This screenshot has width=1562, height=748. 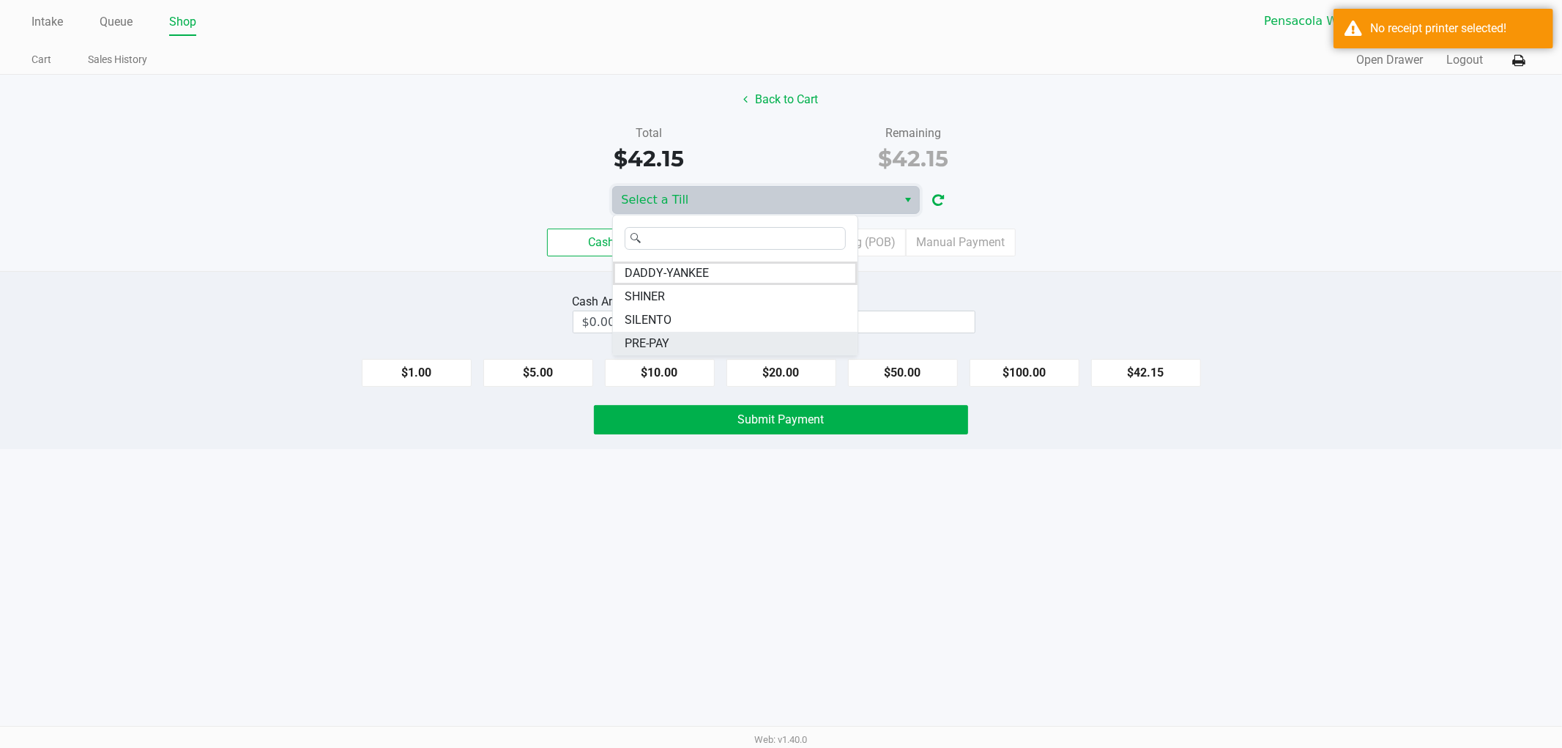 What do you see at coordinates (602, 242) in the screenshot?
I see `label: Cash` at bounding box center [602, 242].